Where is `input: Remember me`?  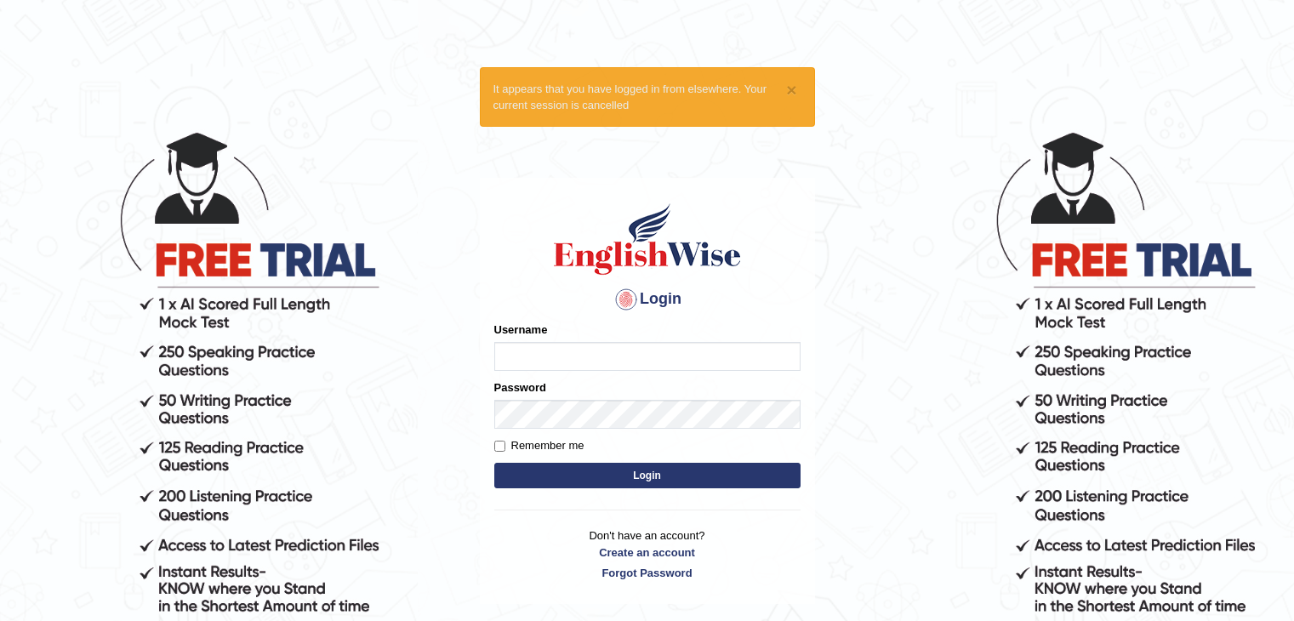 input: Remember me is located at coordinates (499, 446).